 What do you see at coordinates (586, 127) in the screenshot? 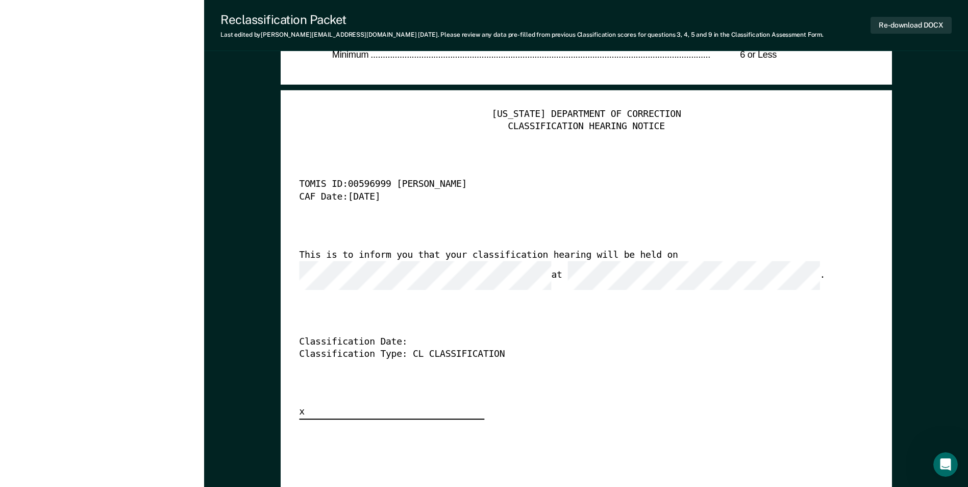
I see `div: CLASSIFICATION HEARING NOTICE` at bounding box center [586, 127].